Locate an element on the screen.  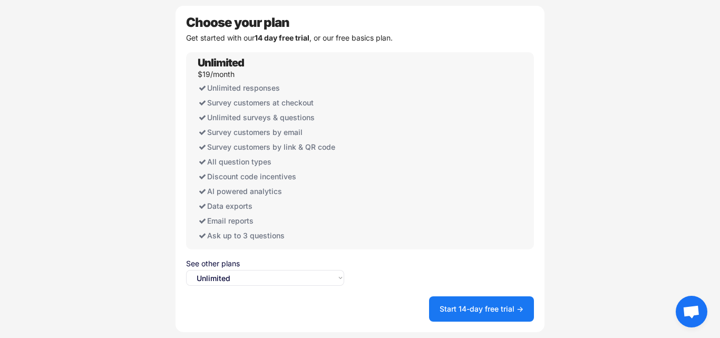
div: Survey customers by email is located at coordinates (270, 132).